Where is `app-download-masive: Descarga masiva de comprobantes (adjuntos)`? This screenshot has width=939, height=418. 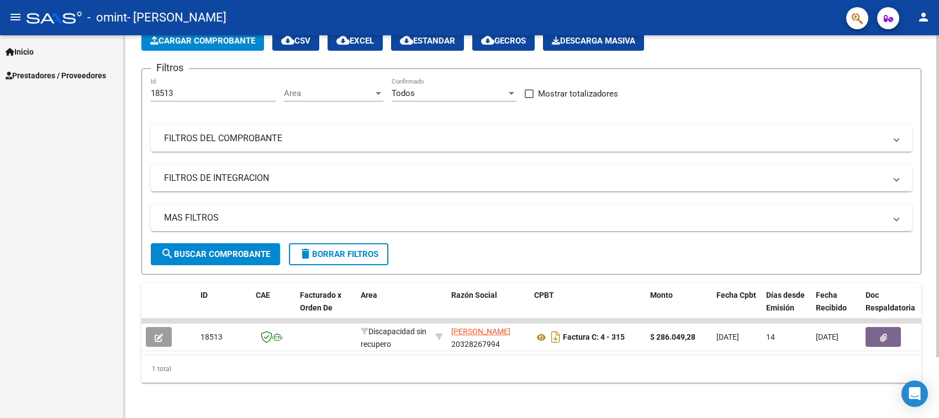 app-download-masive: Descarga masiva de comprobantes (adjuntos) is located at coordinates (593, 41).